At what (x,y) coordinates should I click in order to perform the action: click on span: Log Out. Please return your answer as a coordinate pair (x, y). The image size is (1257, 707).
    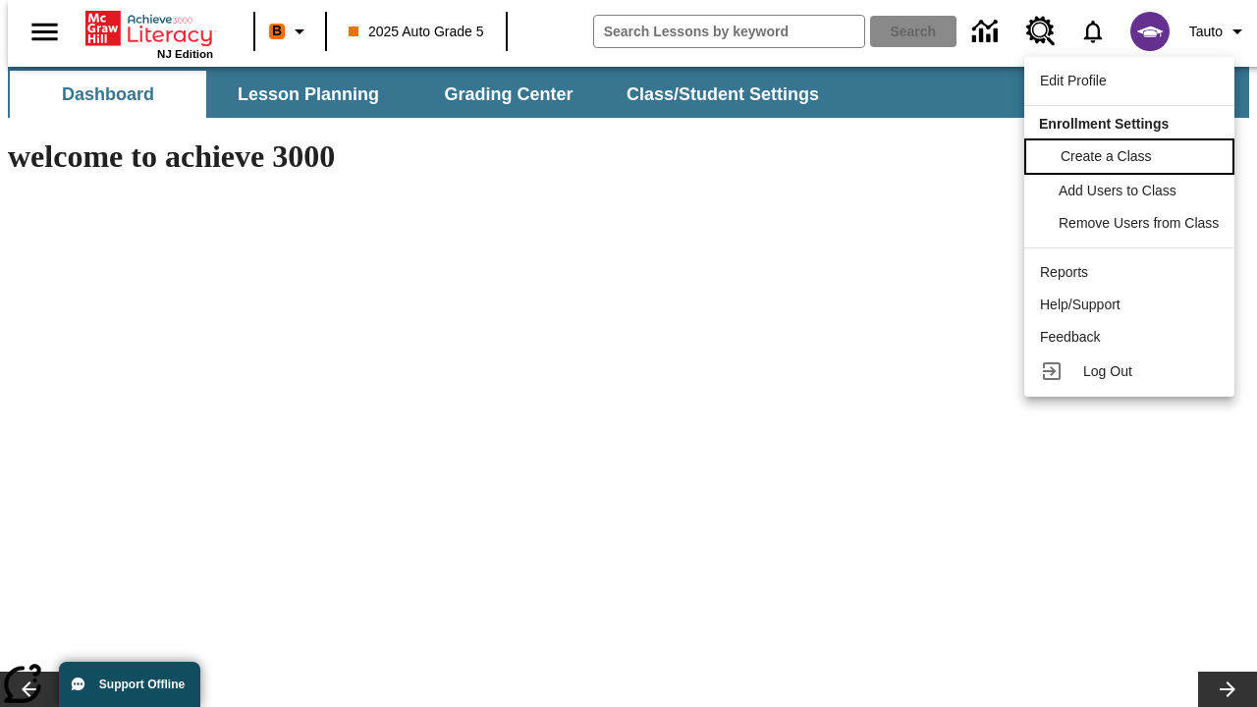
    Looking at the image, I should click on (1108, 371).